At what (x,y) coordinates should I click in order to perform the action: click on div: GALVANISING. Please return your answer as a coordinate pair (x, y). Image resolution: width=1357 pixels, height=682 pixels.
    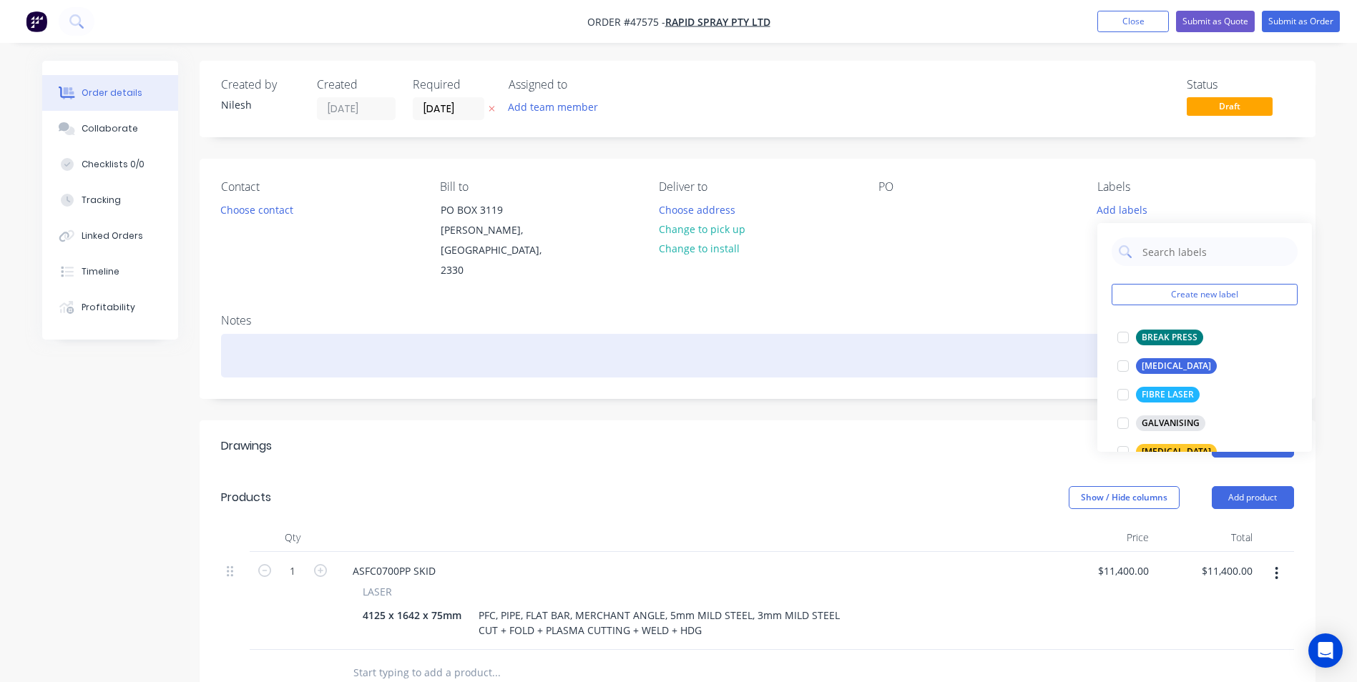
    Looking at the image, I should click on (1170, 423).